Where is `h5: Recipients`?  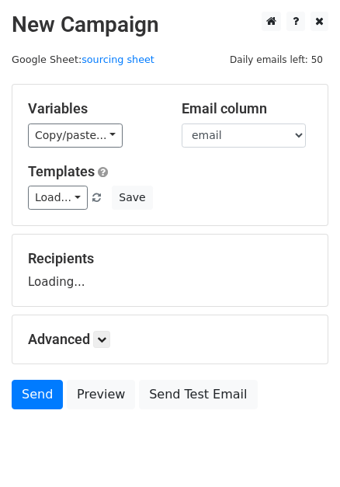 h5: Recipients is located at coordinates (170, 259).